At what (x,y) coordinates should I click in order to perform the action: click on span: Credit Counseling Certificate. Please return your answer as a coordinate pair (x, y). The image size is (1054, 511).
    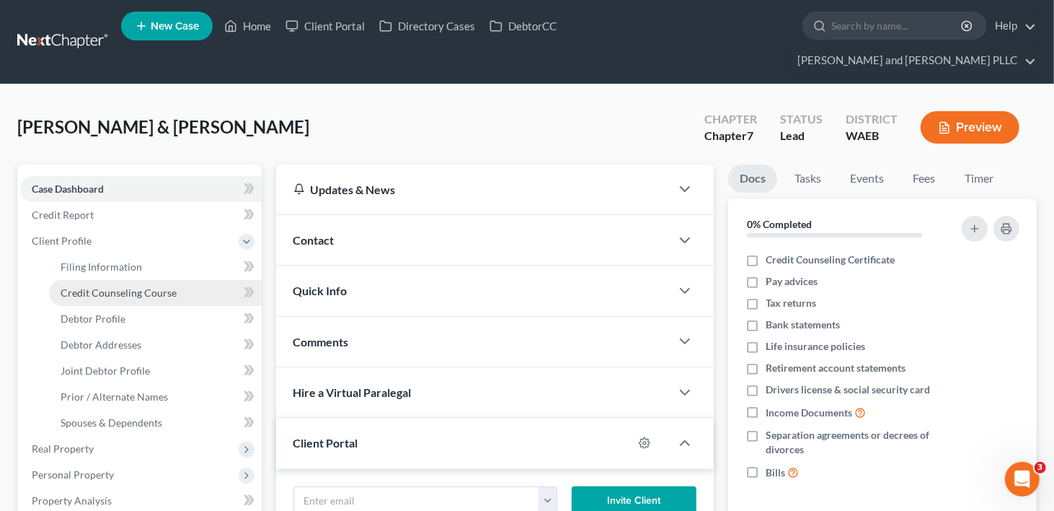
    Looking at the image, I should click on (830, 260).